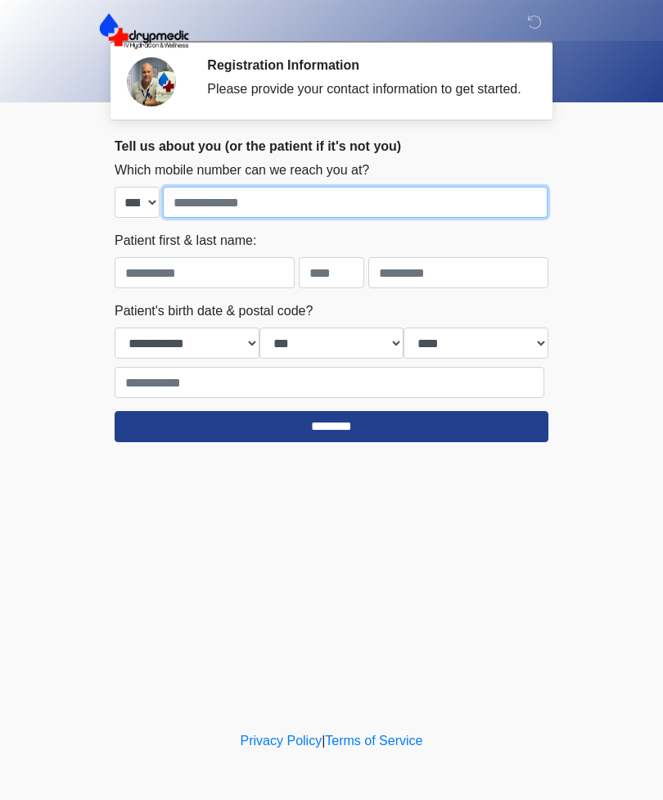 The height and width of the screenshot is (800, 663). I want to click on a: Privacy Policy, so click(282, 740).